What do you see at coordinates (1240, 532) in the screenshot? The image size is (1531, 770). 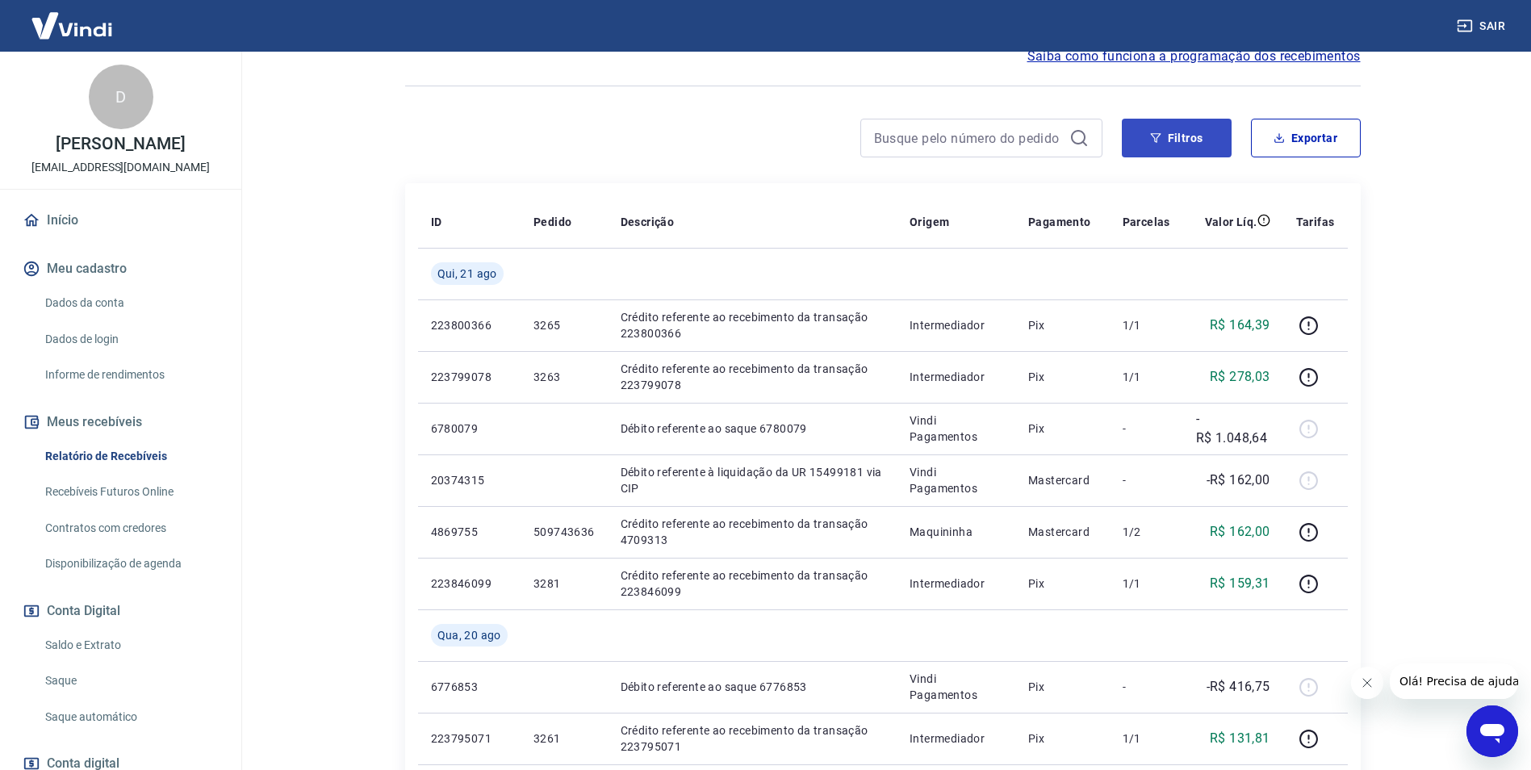 I see `p: R$ 162,00` at bounding box center [1240, 532].